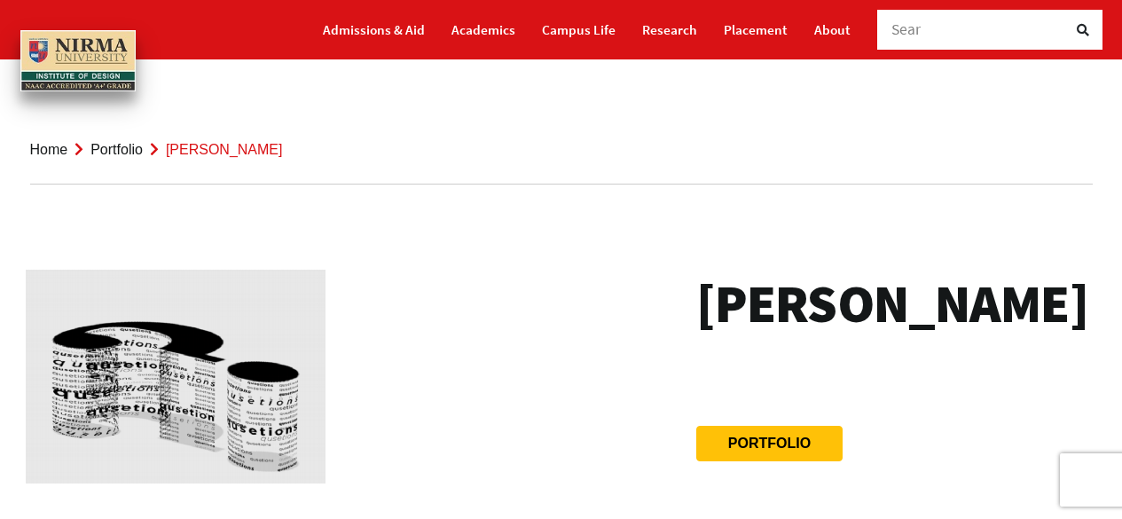  I want to click on a: Campus Life, so click(578, 29).